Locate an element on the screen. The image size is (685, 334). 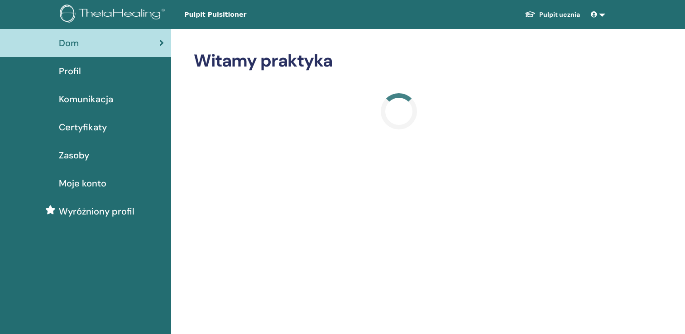
span: Dom is located at coordinates (69, 43).